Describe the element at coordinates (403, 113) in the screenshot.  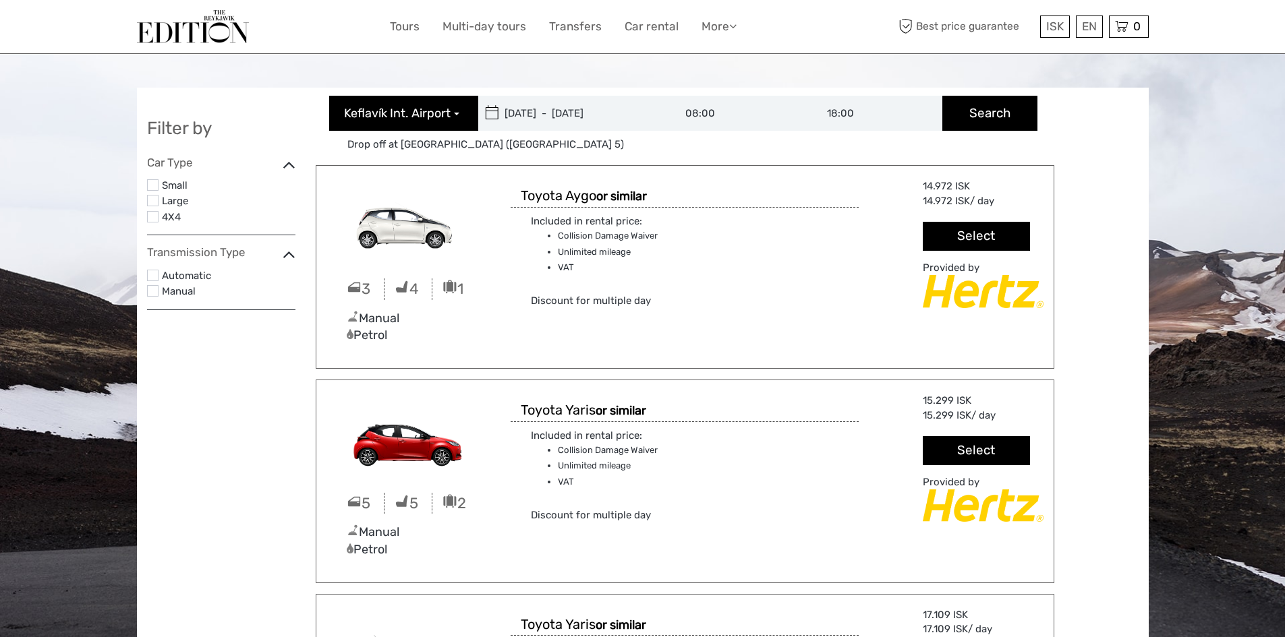
I see `button: Keflavík Int. Airport` at that location.